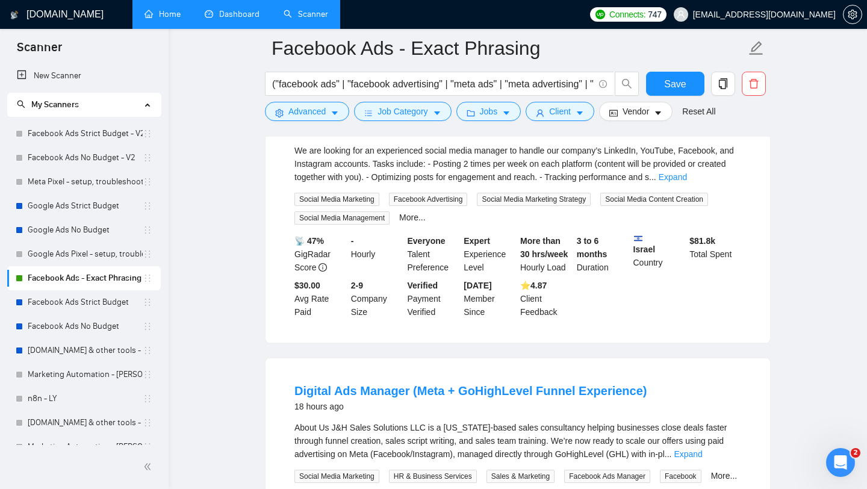 The width and height of the screenshot is (867, 489). Describe the element at coordinates (613, 113) in the screenshot. I see `span: idcard` at that location.